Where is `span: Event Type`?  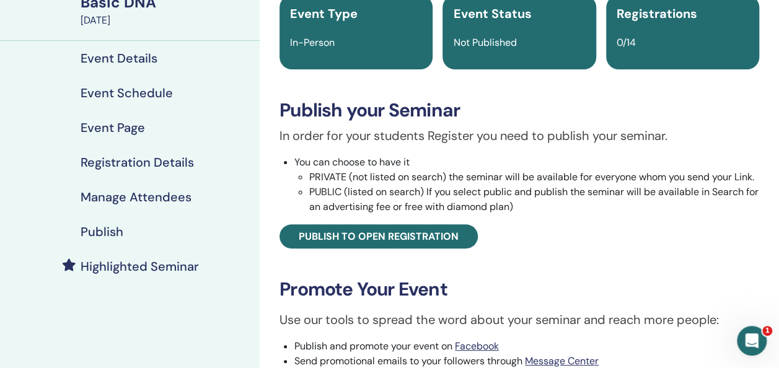
span: Event Type is located at coordinates (324, 14).